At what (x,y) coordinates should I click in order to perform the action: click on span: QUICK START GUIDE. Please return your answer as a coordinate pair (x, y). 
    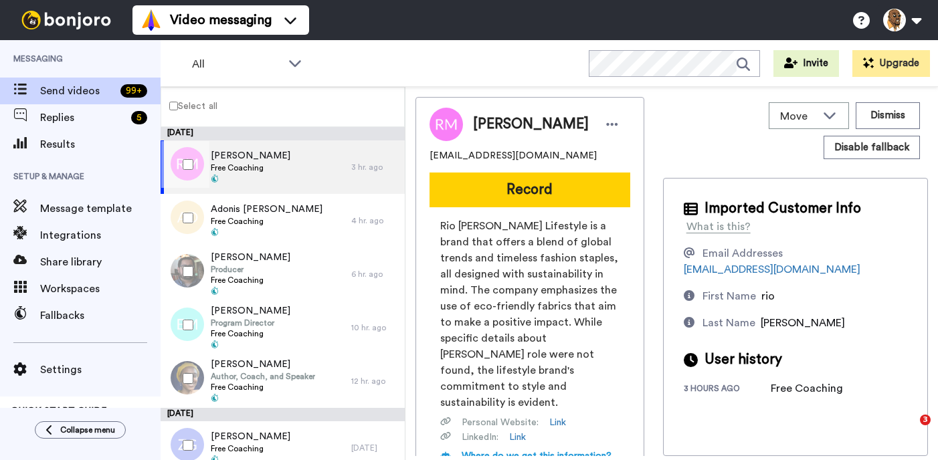
    Looking at the image, I should click on (59, 411).